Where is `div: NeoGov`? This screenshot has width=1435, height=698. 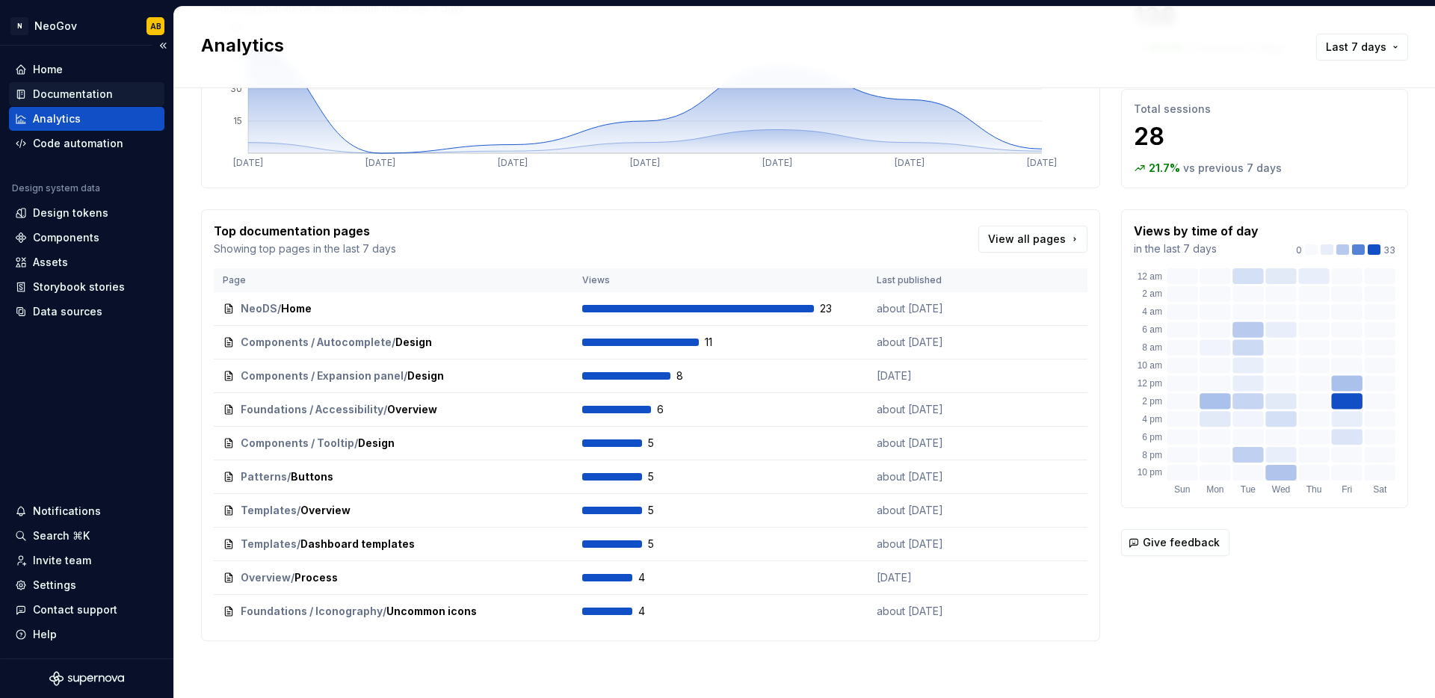
div: NeoGov is located at coordinates (55, 26).